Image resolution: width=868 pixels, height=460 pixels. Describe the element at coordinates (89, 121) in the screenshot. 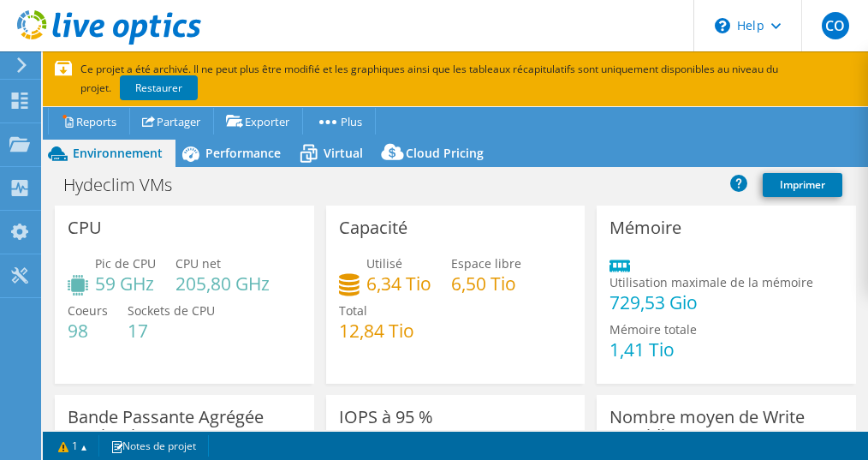

I see `a: Reports` at that location.